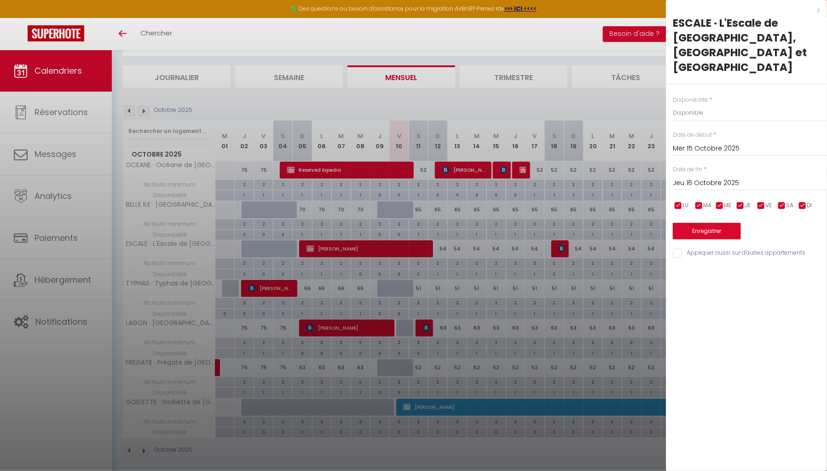 The height and width of the screenshot is (471, 827). Describe the element at coordinates (707, 231) in the screenshot. I see `button: Enregistrer` at that location.